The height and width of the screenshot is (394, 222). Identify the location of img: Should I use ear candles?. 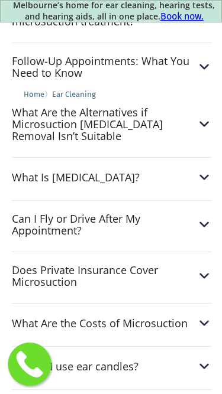
(204, 367).